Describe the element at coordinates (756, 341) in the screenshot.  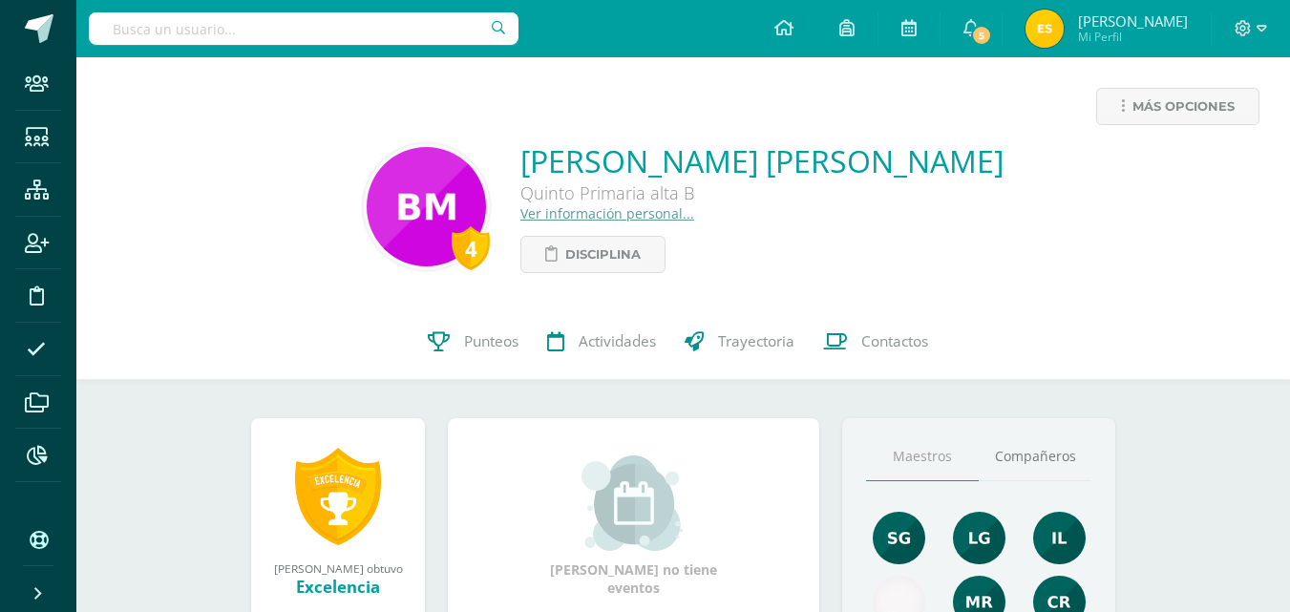
I see `span: Trayectoria` at that location.